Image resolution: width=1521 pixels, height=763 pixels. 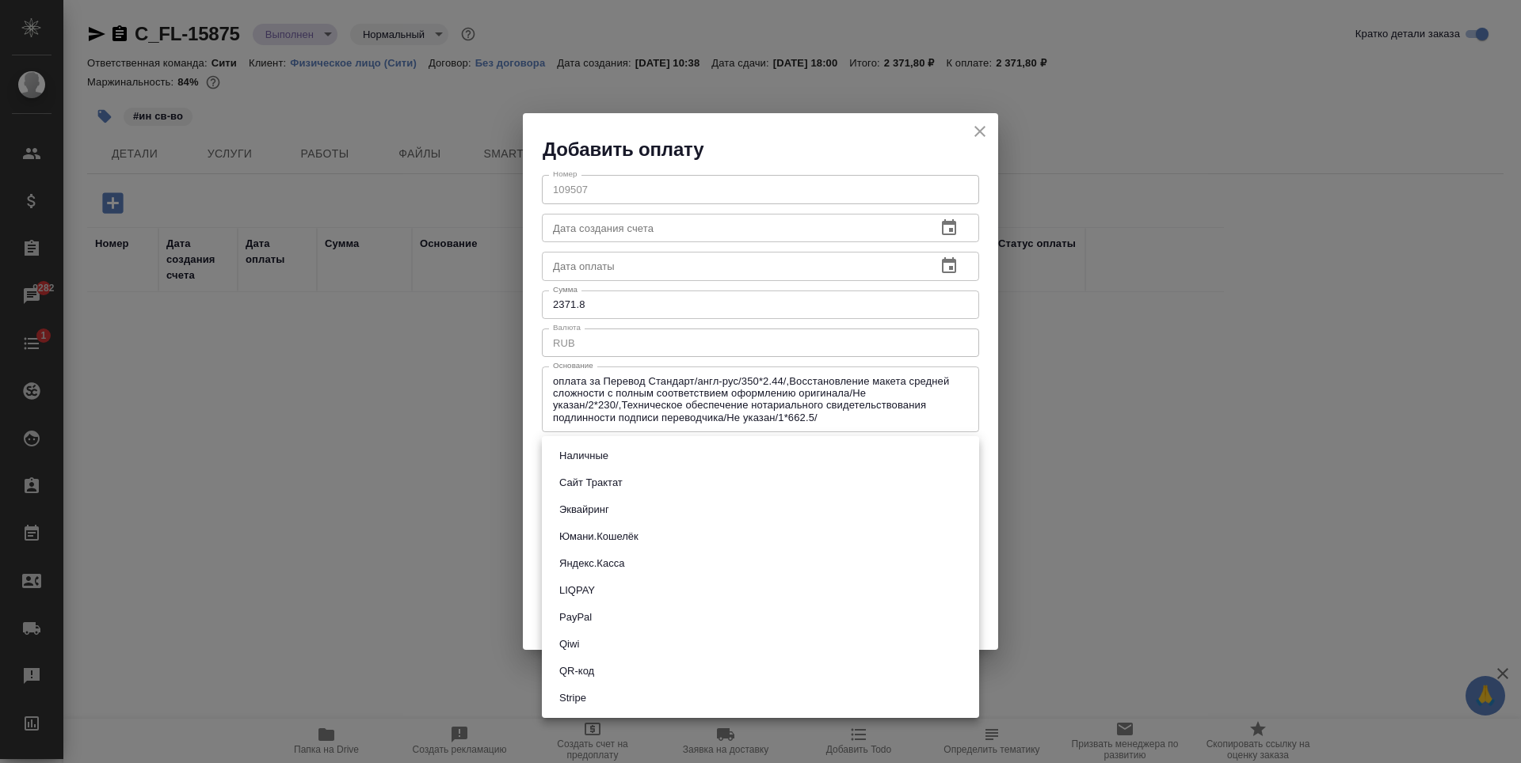 What do you see at coordinates (577, 591) in the screenshot?
I see `button: LIQPAY` at bounding box center [577, 591].